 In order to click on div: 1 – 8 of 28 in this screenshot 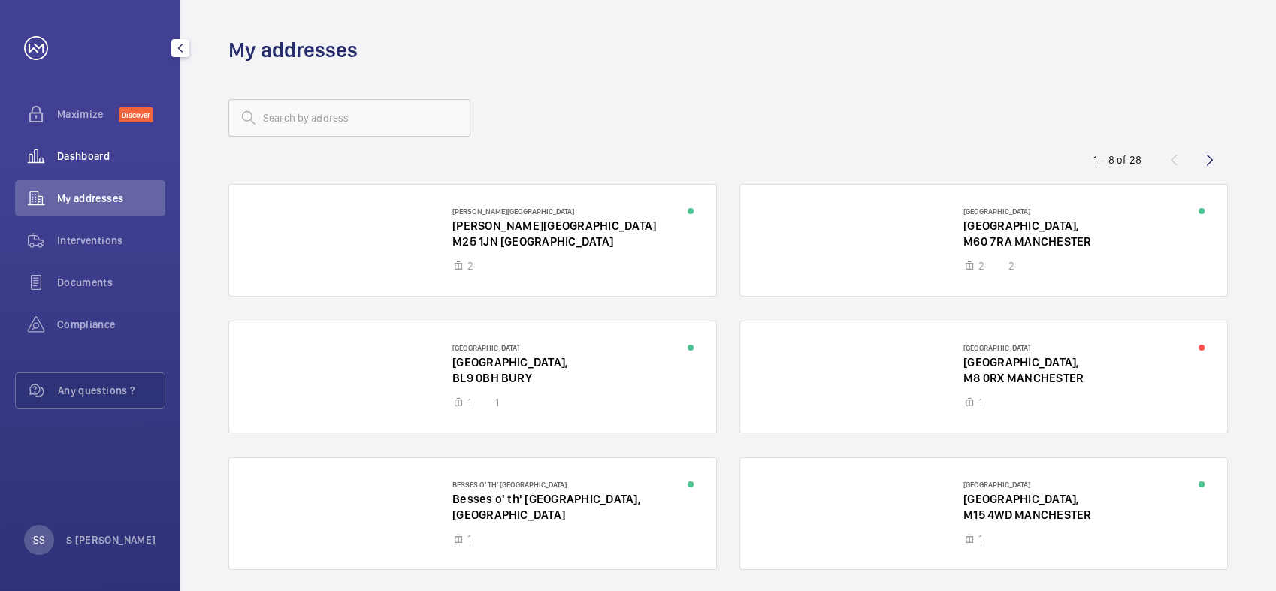, I will do `click(1117, 160)`.